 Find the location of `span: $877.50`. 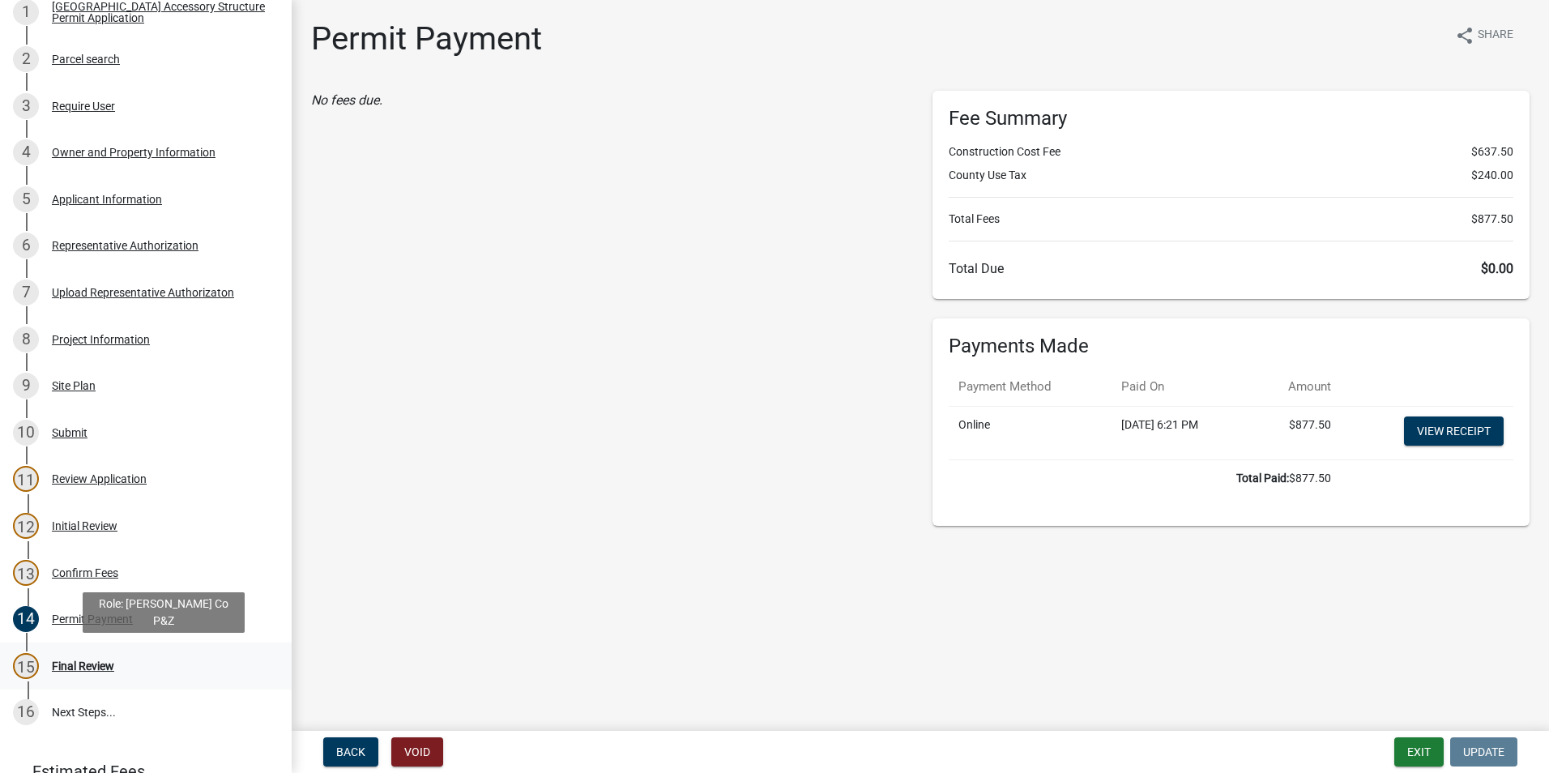

span: $877.50 is located at coordinates (1492, 219).